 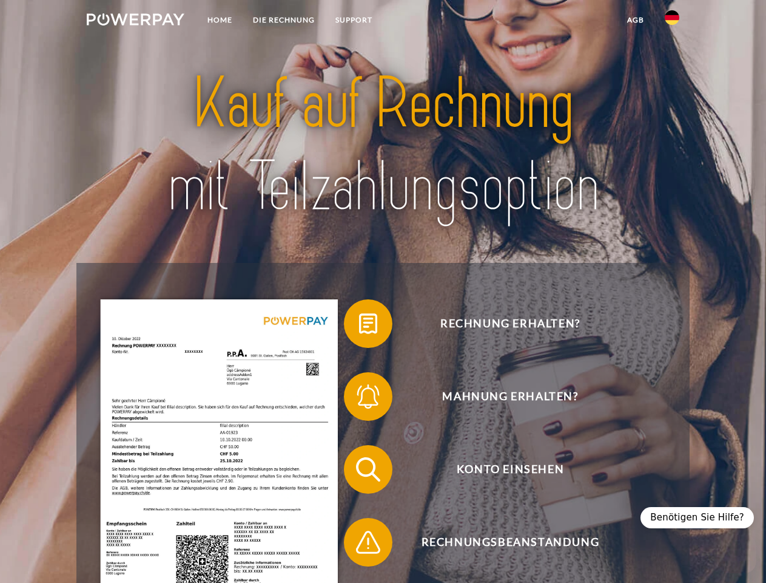 What do you see at coordinates (368, 469) in the screenshot?
I see `img: qb_search.svg` at bounding box center [368, 469].